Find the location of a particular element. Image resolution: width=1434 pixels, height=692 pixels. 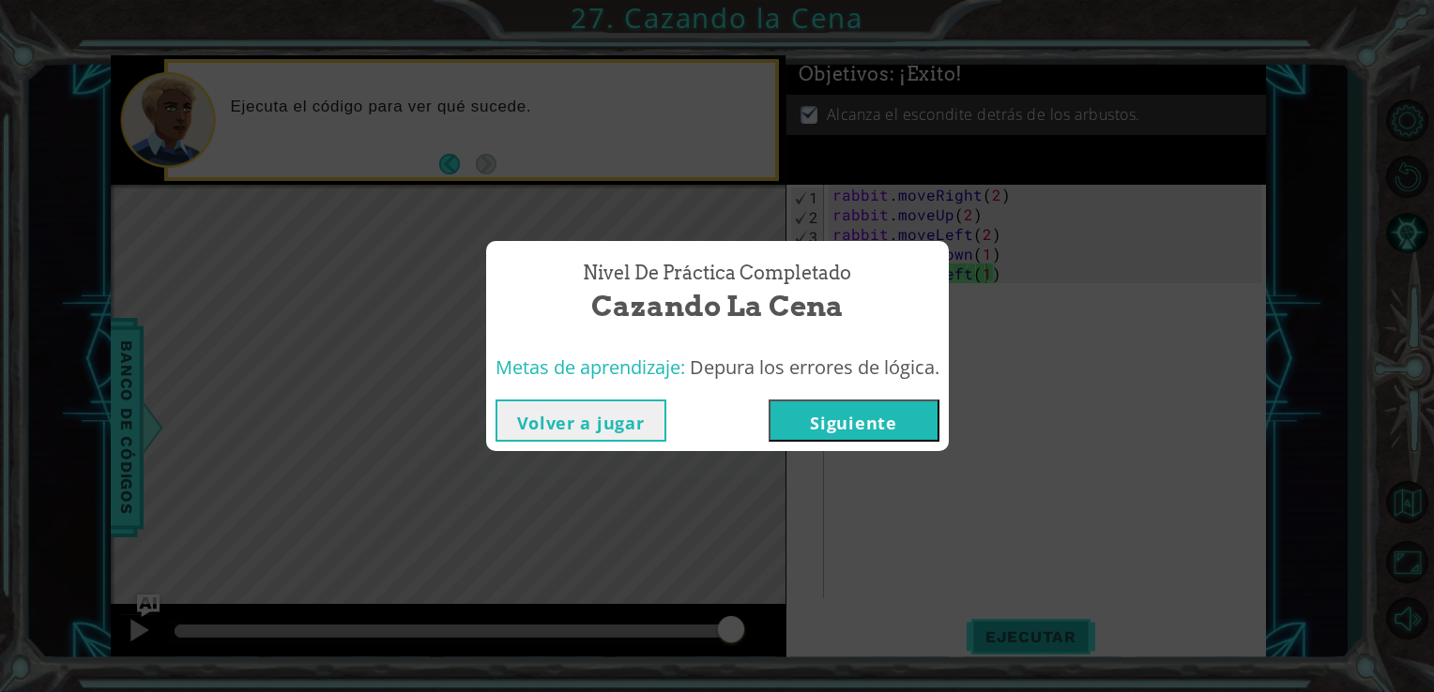

button: Siguiente is located at coordinates (854, 420).